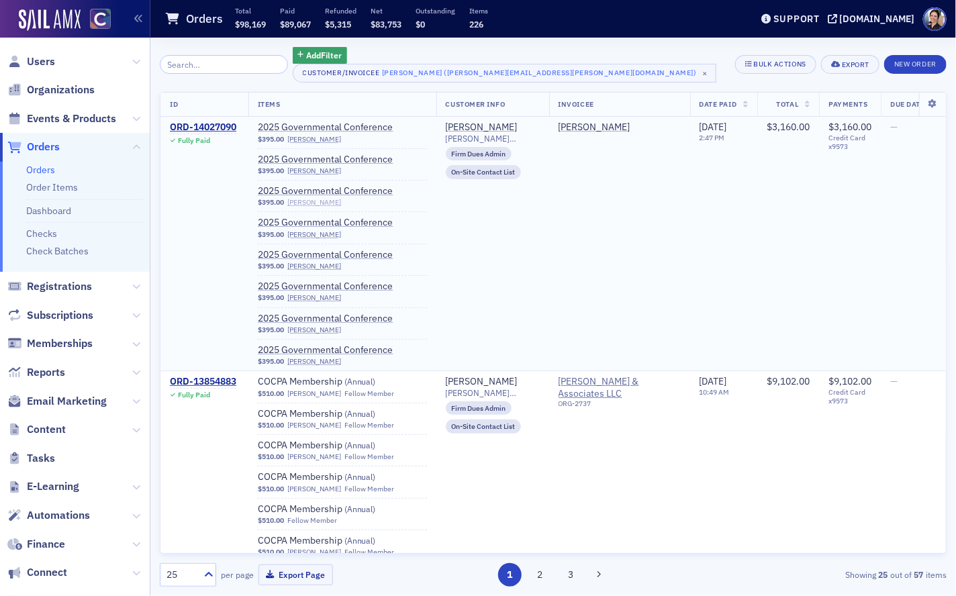  I want to click on p: Outstanding, so click(435, 11).